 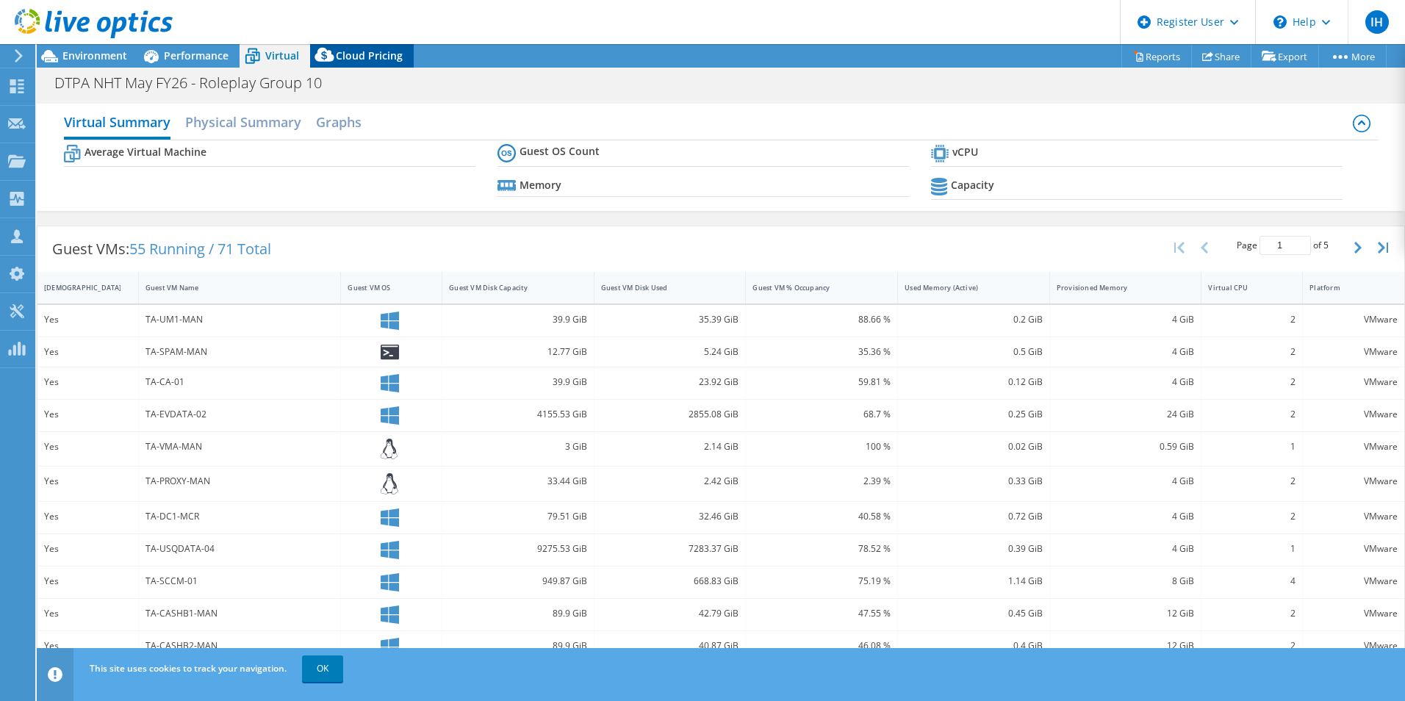 What do you see at coordinates (518, 352) in the screenshot?
I see `div: 12.77 GiB` at bounding box center [518, 352].